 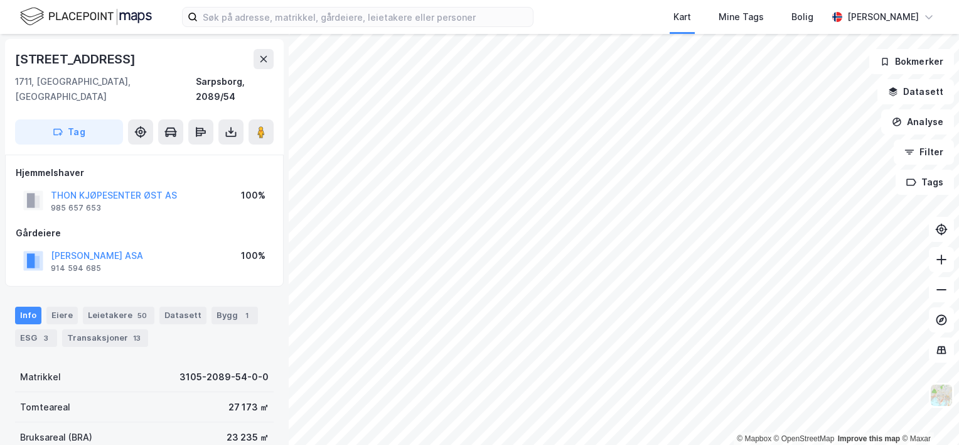 What do you see at coordinates (682, 17) in the screenshot?
I see `div: Kart` at bounding box center [682, 17].